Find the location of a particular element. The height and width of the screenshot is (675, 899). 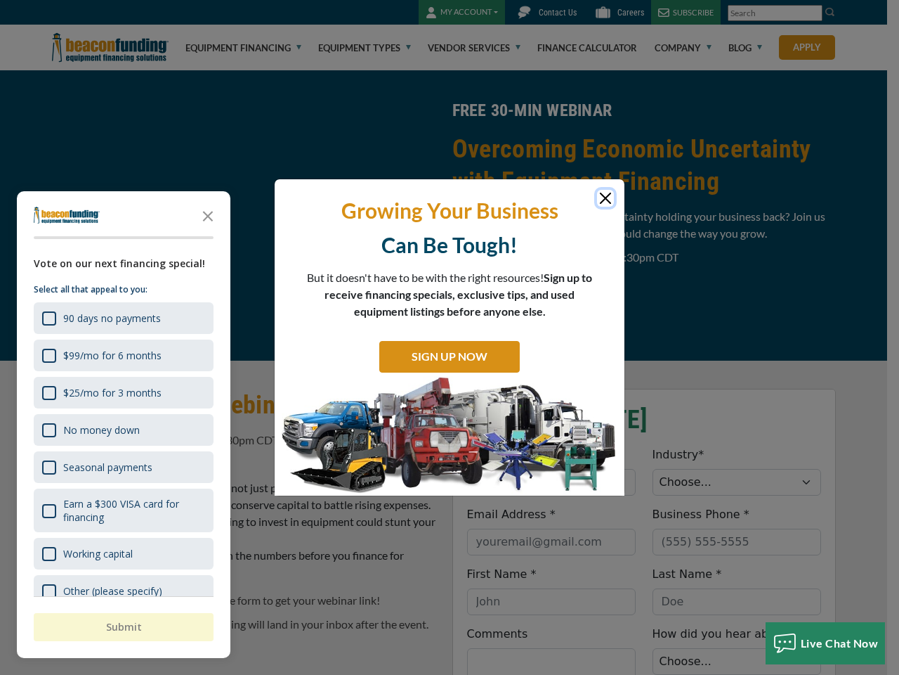

span: Live Chat Now is located at coordinates (840, 642).